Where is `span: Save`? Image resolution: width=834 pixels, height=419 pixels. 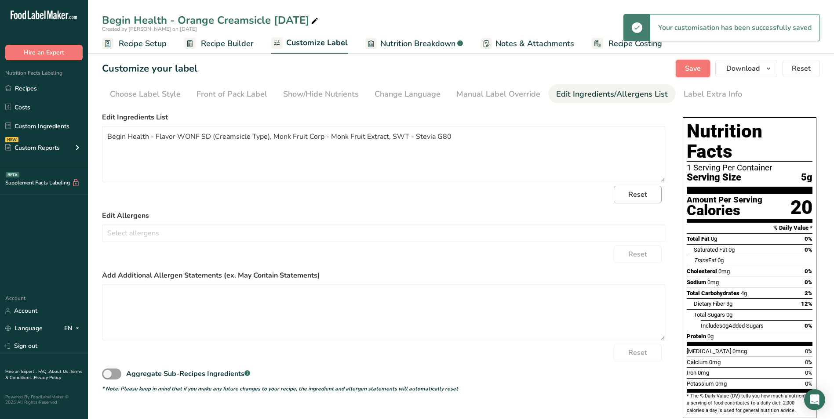
span: Save is located at coordinates (692, 69).